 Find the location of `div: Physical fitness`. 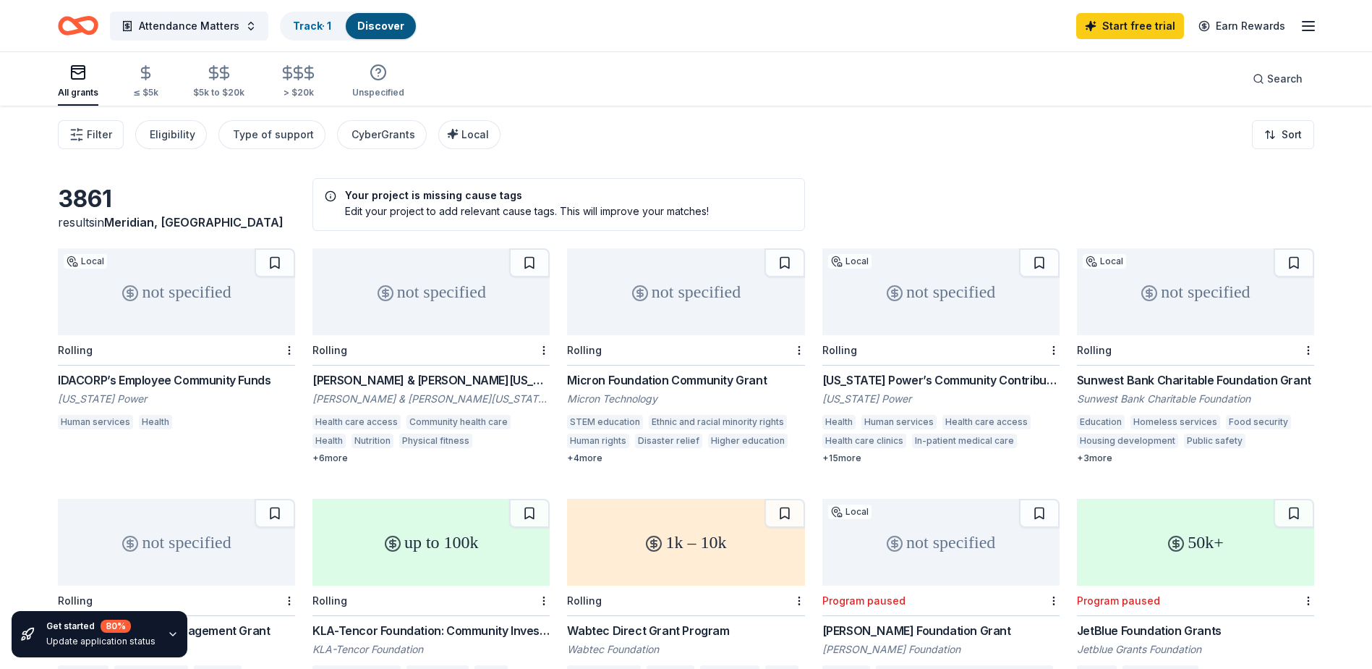

div: Physical fitness is located at coordinates (436, 441).